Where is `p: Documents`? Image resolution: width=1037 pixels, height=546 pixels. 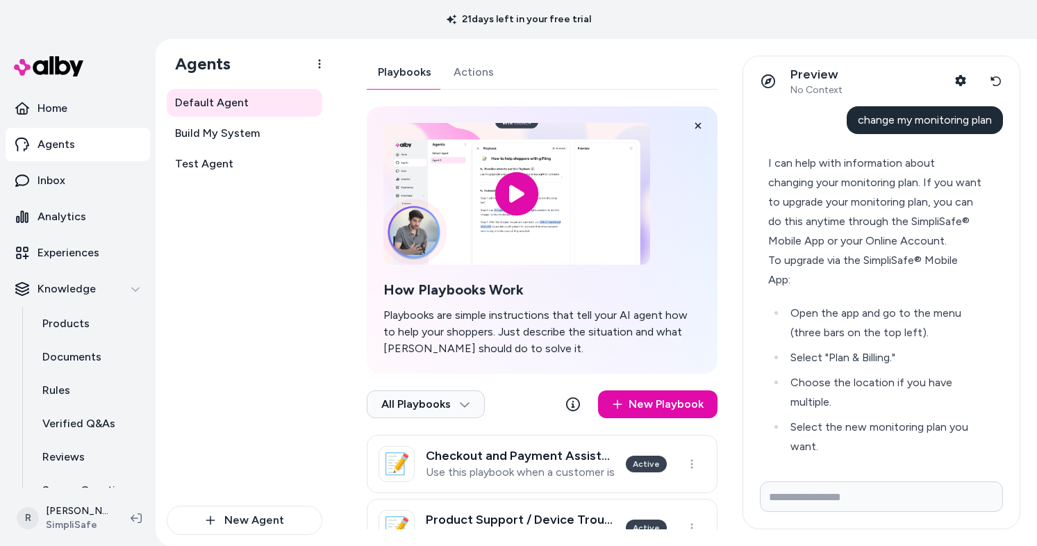 p: Documents is located at coordinates (72, 357).